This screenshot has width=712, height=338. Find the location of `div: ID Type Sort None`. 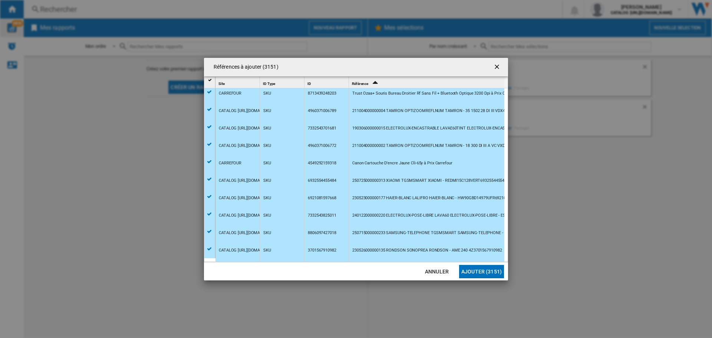

div: ID Type Sort None is located at coordinates (283, 82).